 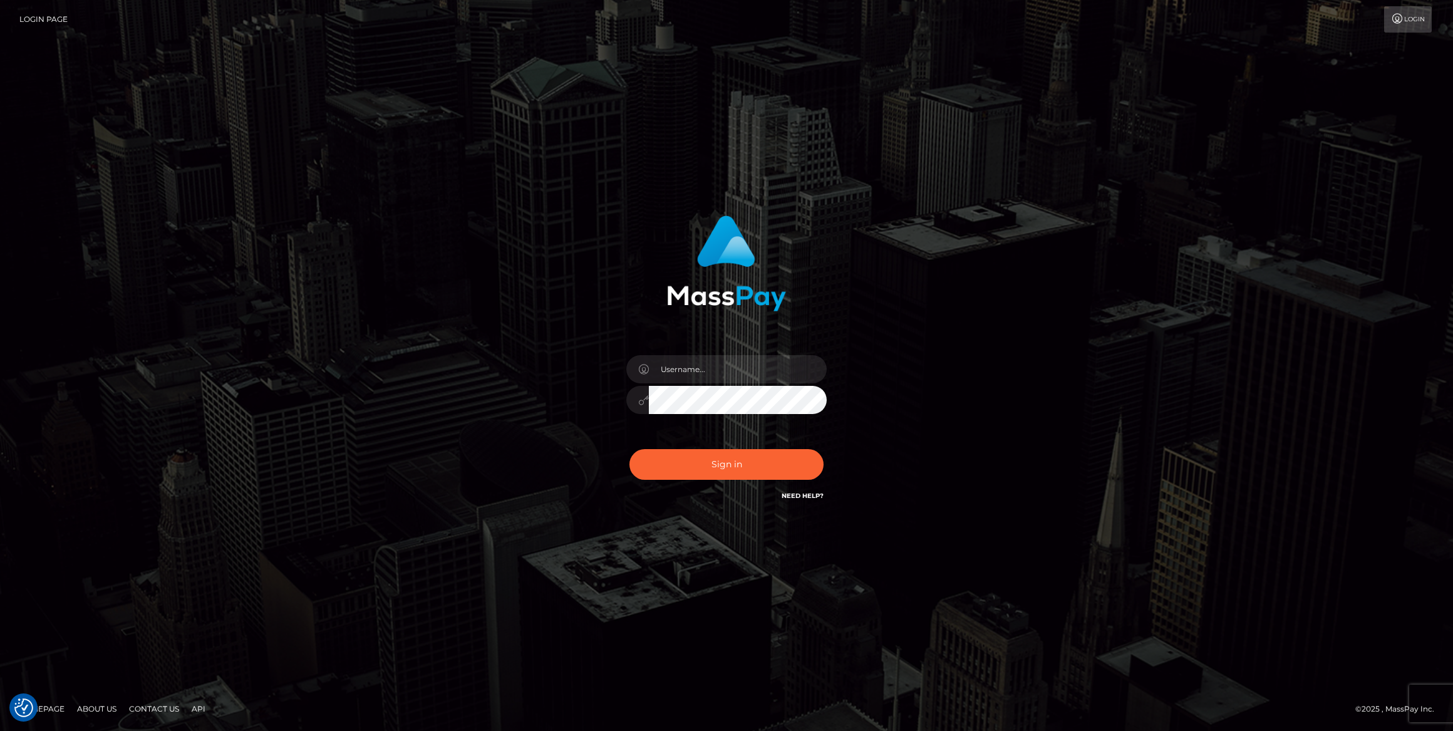 What do you see at coordinates (1399, 709) in the screenshot?
I see `div: © 2025 , MassPay Inc.` at bounding box center [1399, 709].